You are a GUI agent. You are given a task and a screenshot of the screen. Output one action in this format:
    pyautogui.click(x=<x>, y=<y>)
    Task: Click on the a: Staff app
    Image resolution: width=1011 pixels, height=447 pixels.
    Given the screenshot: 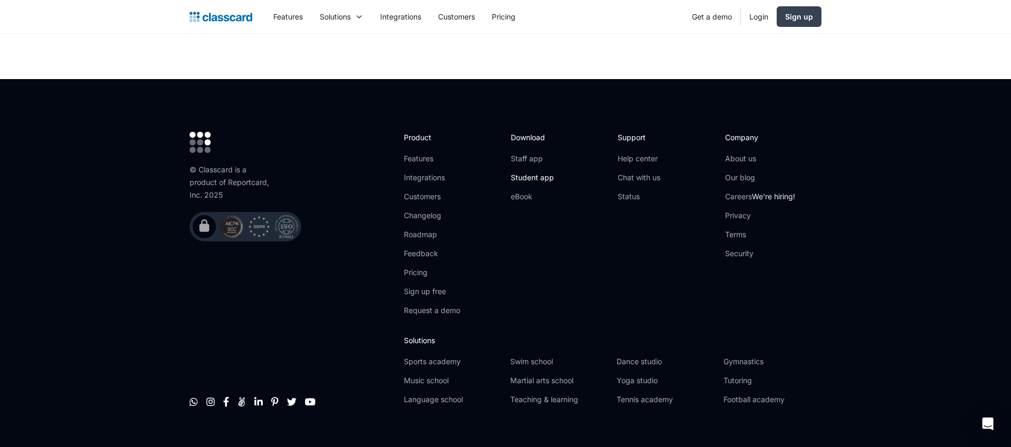 What is the action you would take?
    pyautogui.click(x=533, y=159)
    